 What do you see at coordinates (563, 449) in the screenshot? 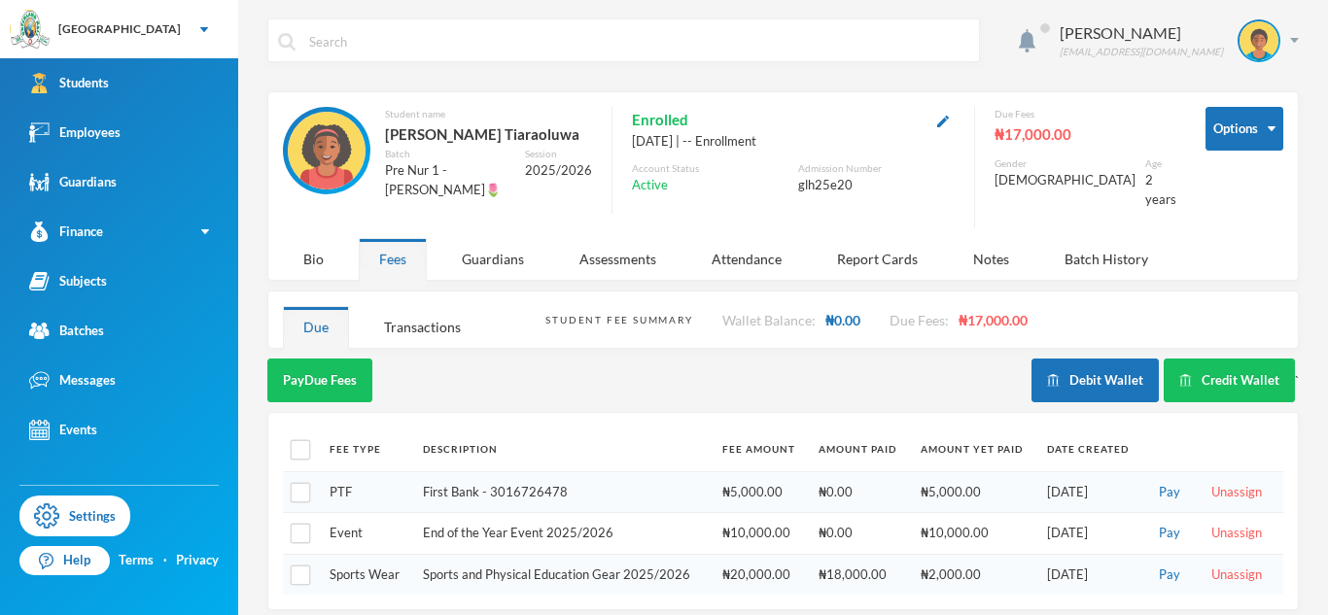
I see `th: Description` at bounding box center [563, 449].